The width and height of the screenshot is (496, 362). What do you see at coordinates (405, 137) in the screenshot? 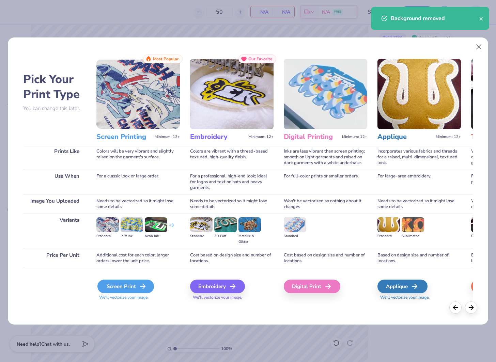
I see `h3: Applique` at bounding box center [405, 137].